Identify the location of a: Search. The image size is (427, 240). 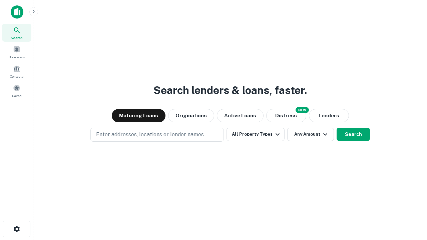
(17, 33).